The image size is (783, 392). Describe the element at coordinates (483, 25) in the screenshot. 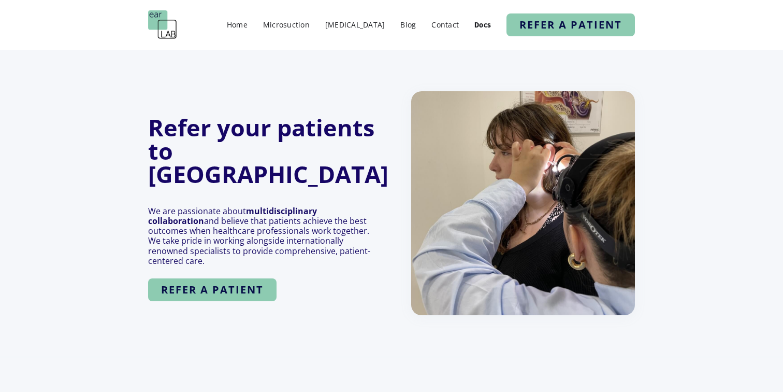

I see `a: Docs` at that location.